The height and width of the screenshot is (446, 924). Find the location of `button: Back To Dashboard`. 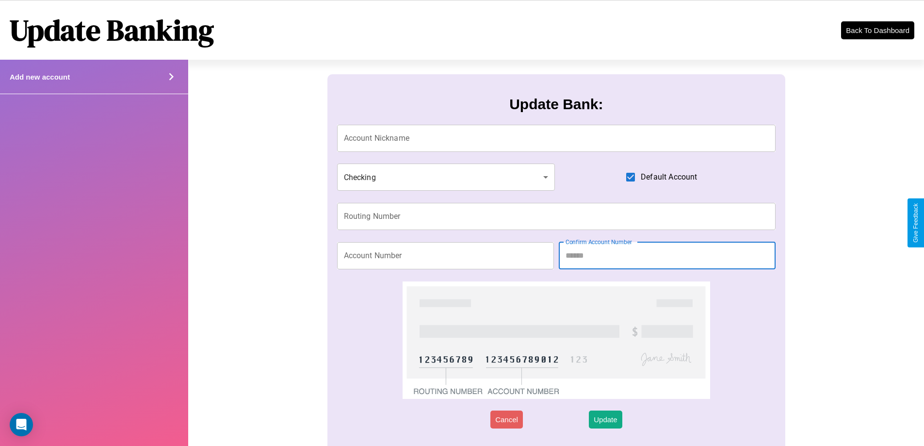

button: Back To Dashboard is located at coordinates (877, 30).